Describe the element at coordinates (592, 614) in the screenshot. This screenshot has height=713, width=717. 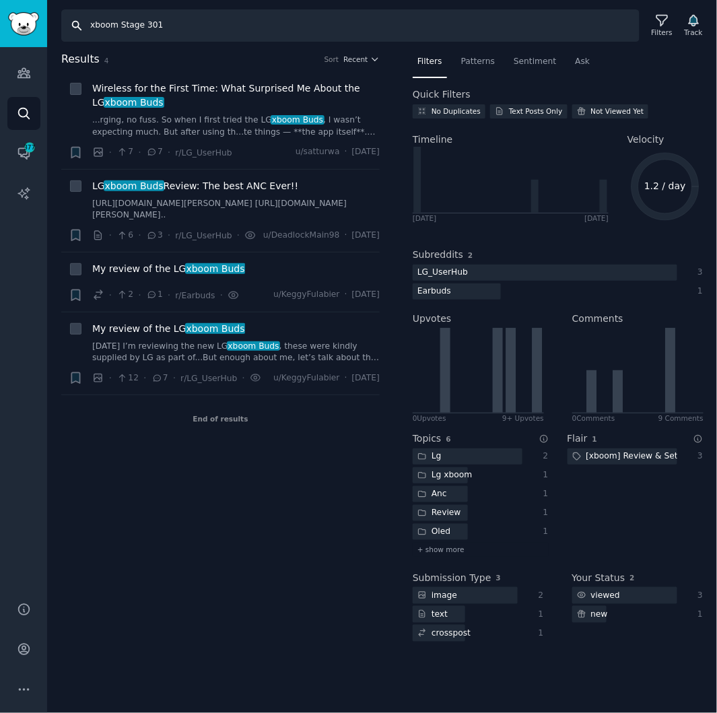
I see `div: new` at that location.